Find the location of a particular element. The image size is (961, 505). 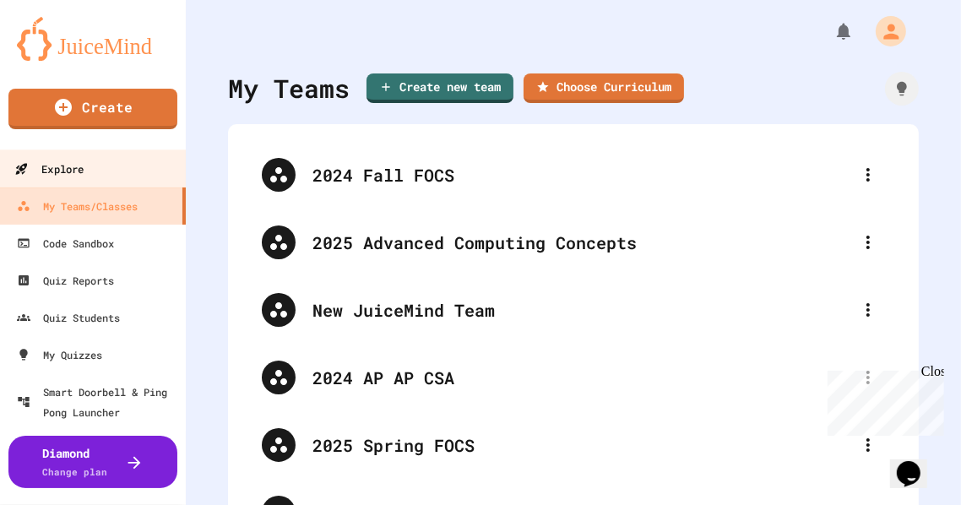

div: My Teams/Classes is located at coordinates (77, 206).